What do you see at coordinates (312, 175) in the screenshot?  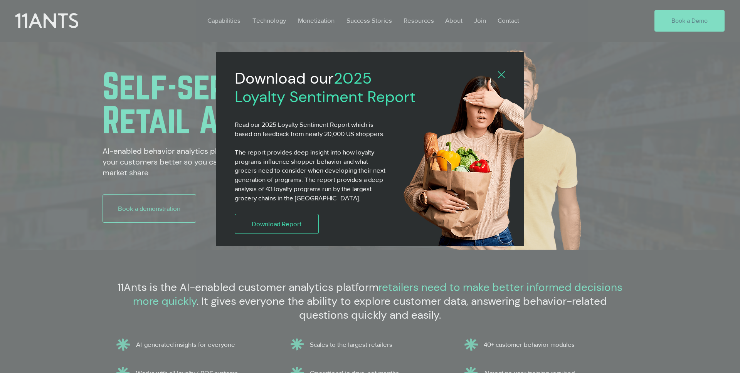 I see `p: The report provides deep insight into how loyalty programs influence shopper behavior and what gr...` at bounding box center [312, 175].